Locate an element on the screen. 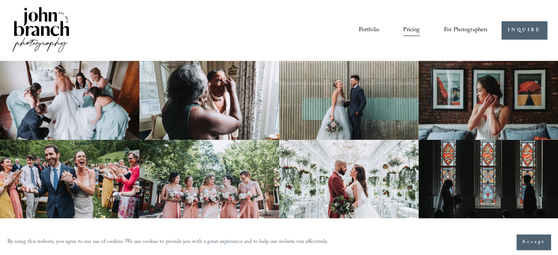  button: Accept is located at coordinates (533, 242).